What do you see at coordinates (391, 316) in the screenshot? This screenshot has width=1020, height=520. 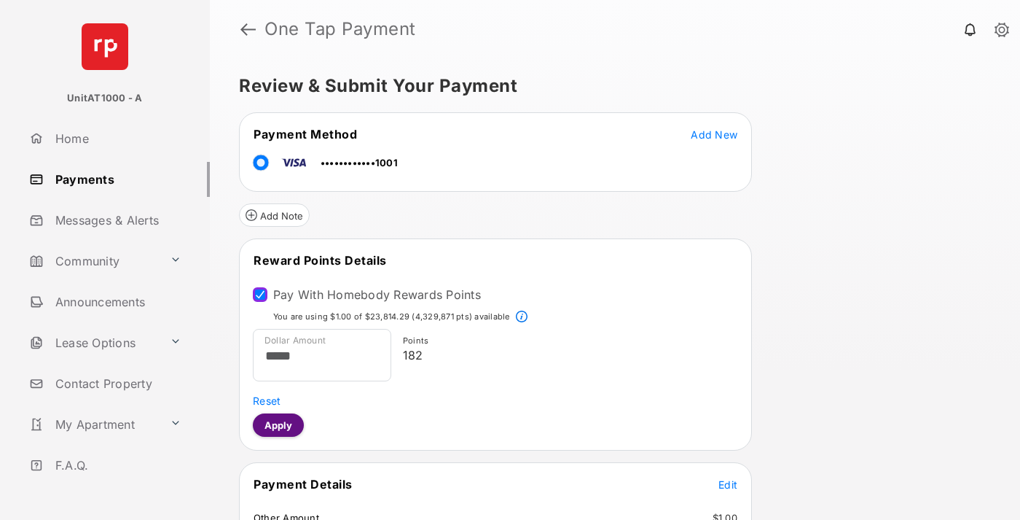 I see `p: You are using $1.00 of $23,814.29 (4,329,871 pts) available` at bounding box center [391, 316].